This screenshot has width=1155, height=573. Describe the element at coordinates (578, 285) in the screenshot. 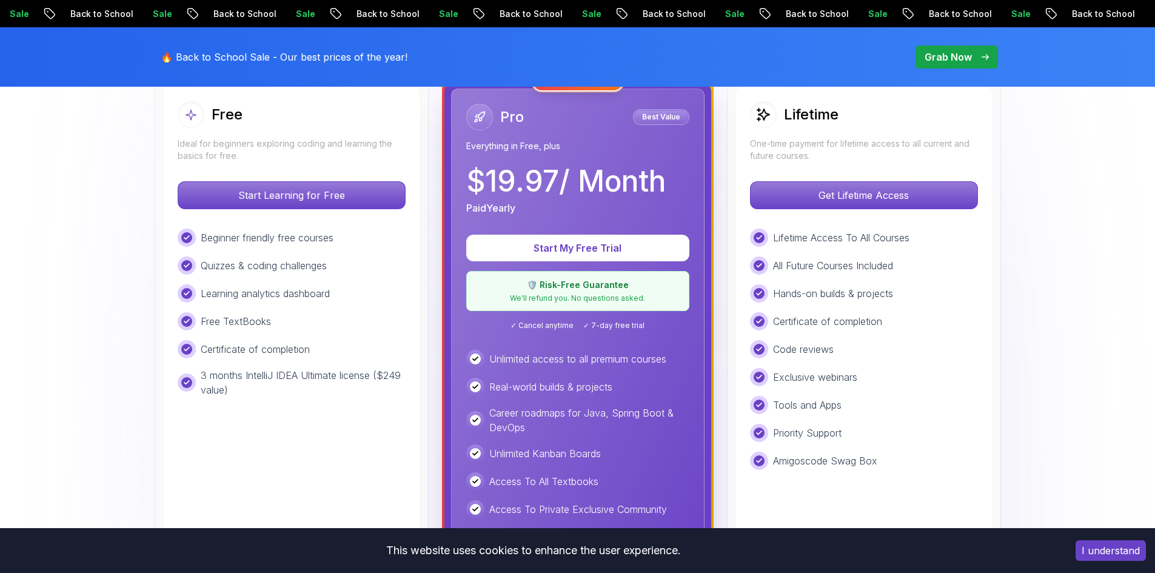

I see `p: 🛡️ Risk-Free Guarantee` at that location.